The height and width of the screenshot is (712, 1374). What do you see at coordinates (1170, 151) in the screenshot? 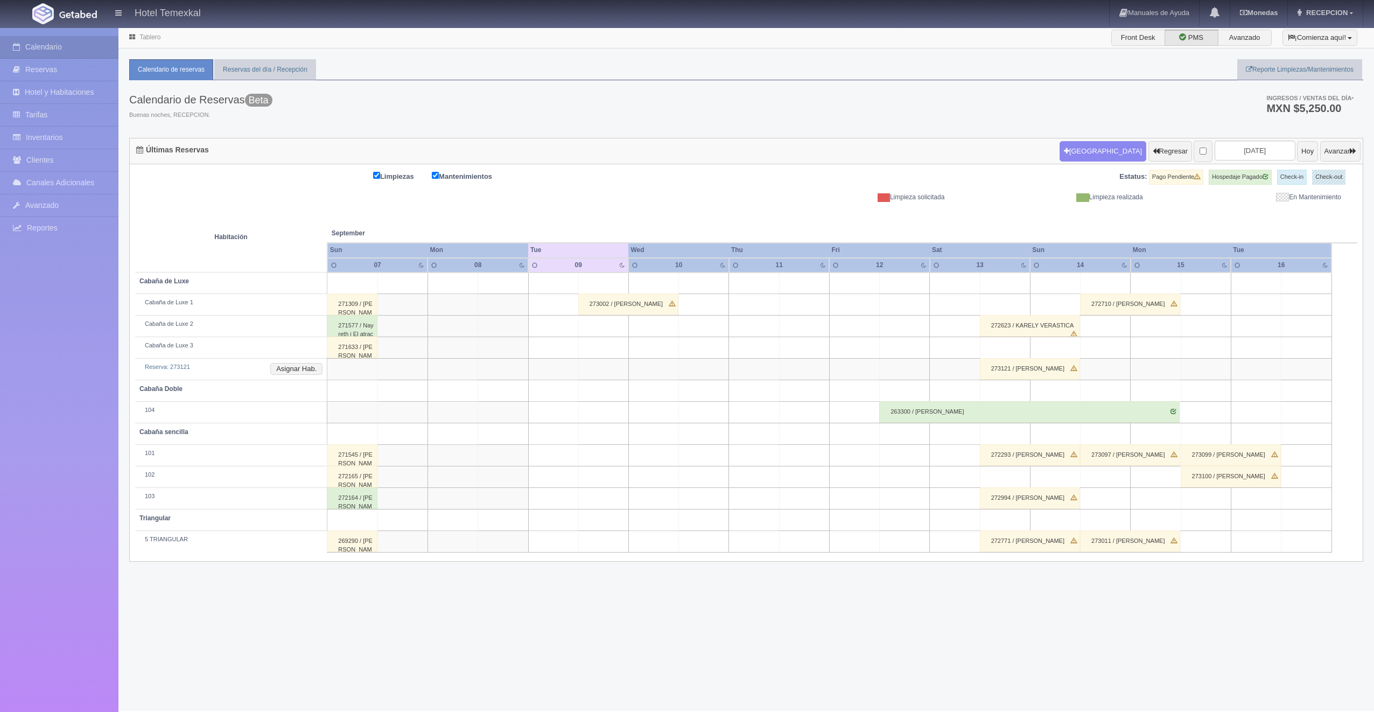
I see `button: Regresar` at bounding box center [1170, 151].